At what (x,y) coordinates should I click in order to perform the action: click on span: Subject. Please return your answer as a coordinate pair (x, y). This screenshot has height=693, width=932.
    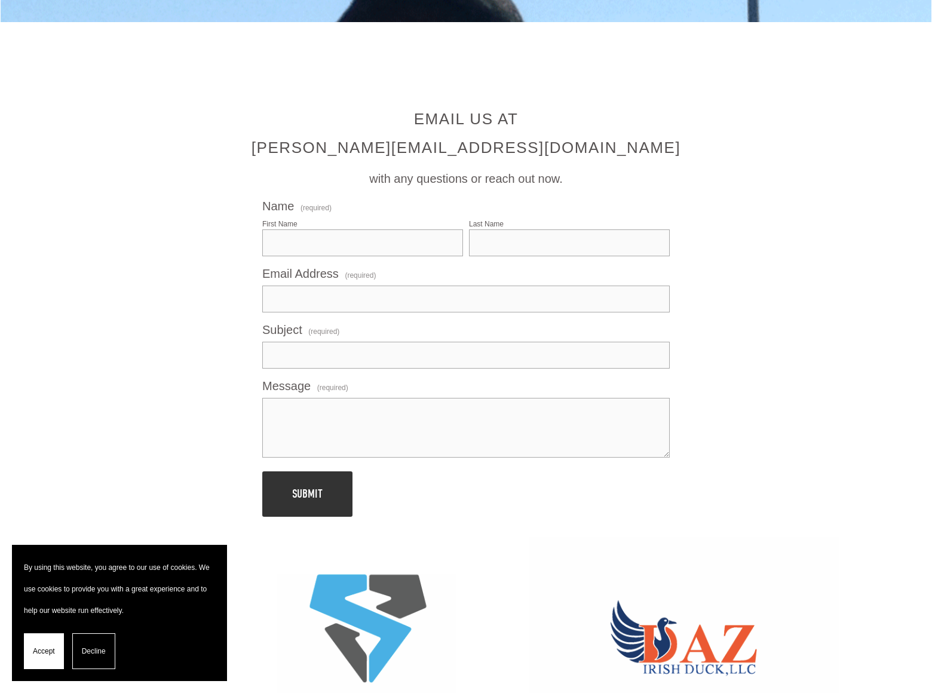
    Looking at the image, I should click on (282, 330).